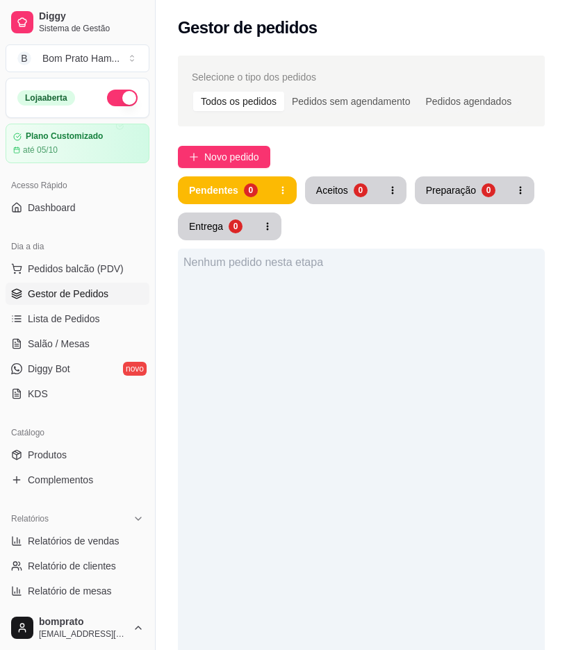  Describe the element at coordinates (77, 319) in the screenshot. I see `a: Lista de Pedidos` at that location.